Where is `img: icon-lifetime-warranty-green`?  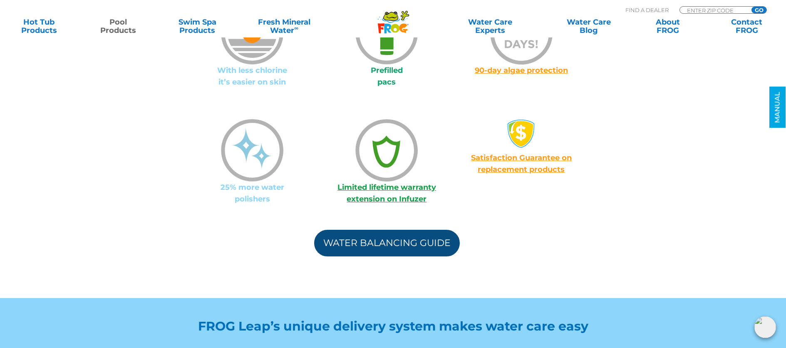
img: icon-lifetime-warranty-green is located at coordinates (386, 150).